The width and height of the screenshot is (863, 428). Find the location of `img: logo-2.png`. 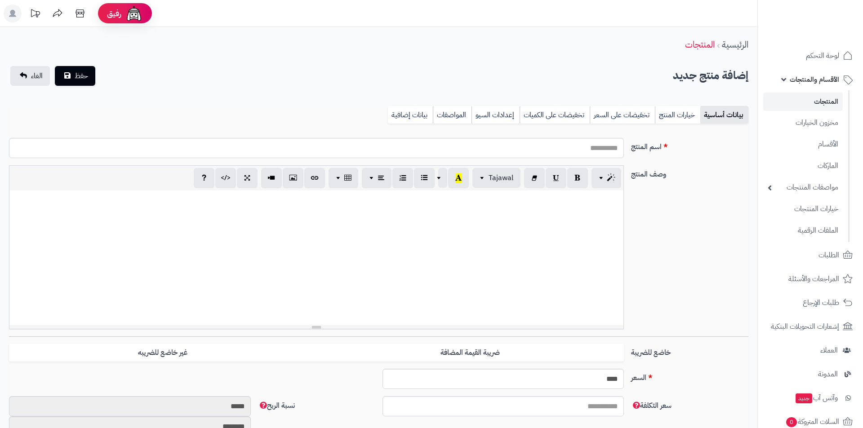

img: logo-2.png is located at coordinates (828, 30).